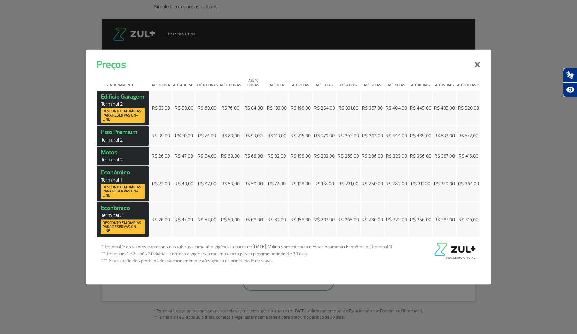 The width and height of the screenshot is (577, 334). Describe the element at coordinates (123, 156) in the screenshot. I see `strong: Motos` at that location.